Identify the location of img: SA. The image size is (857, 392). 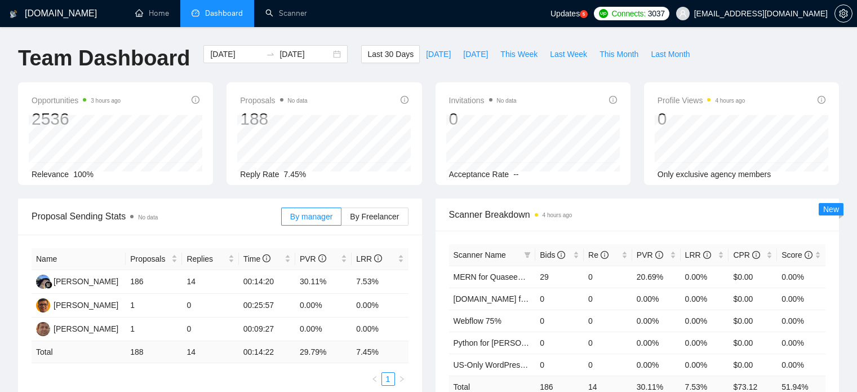
(43, 305).